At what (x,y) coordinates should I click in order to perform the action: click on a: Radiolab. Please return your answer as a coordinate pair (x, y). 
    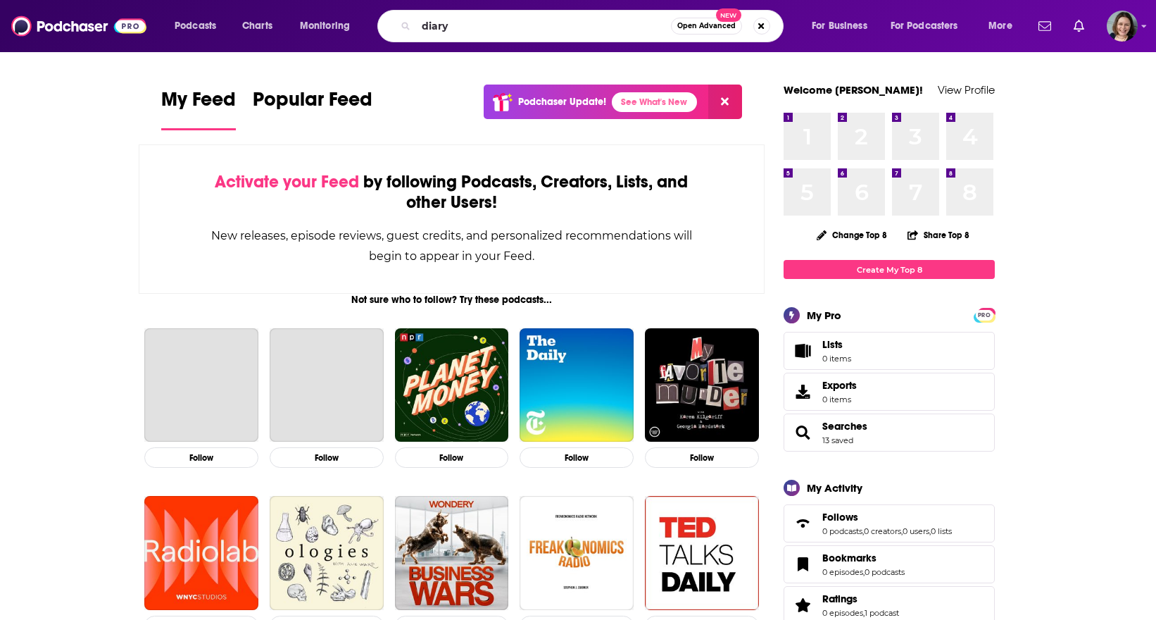
    Looking at the image, I should click on (201, 553).